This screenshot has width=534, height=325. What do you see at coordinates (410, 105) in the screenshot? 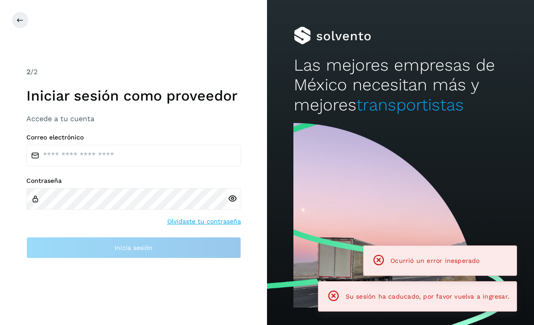
I see `span: transportistas` at bounding box center [410, 105].